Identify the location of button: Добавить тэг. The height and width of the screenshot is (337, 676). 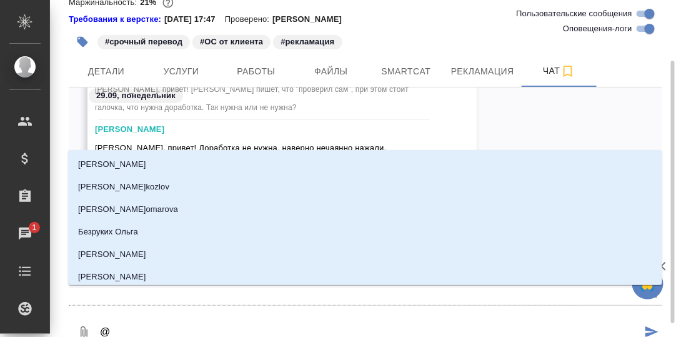
(82, 42).